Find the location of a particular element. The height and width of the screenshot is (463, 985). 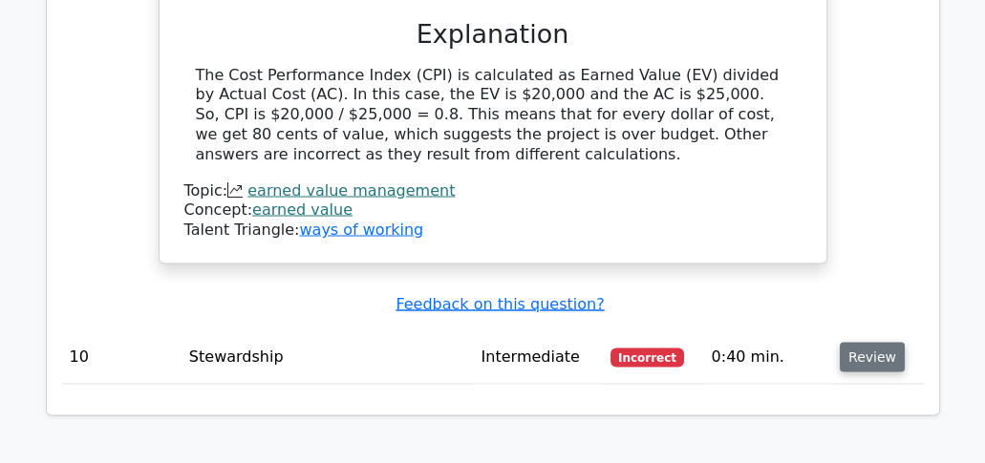

td: Stewardship is located at coordinates (328, 356).